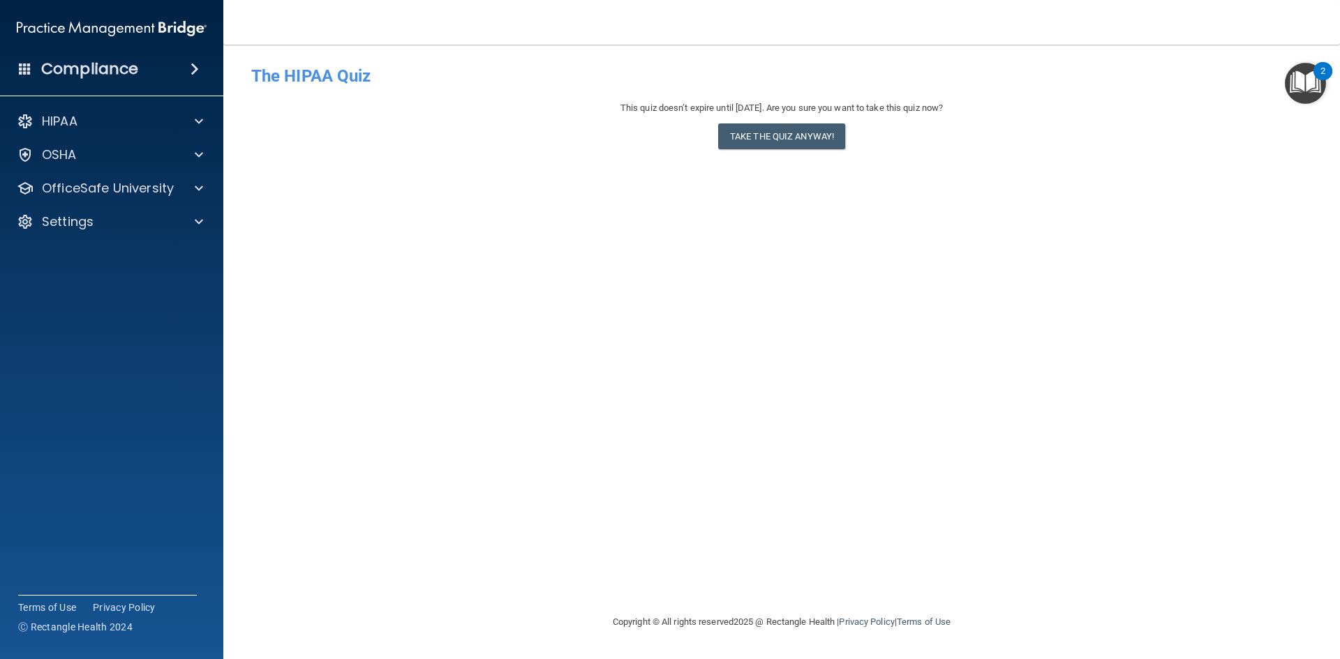 The width and height of the screenshot is (1340, 659). What do you see at coordinates (75, 627) in the screenshot?
I see `span: Ⓒ Rectangle Health 2024` at bounding box center [75, 627].